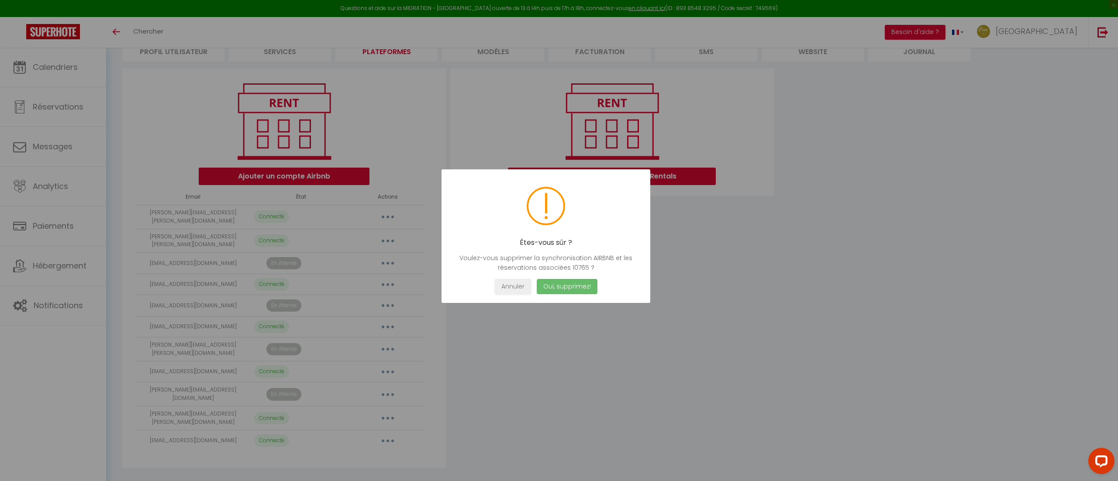 The height and width of the screenshot is (481, 1118). I want to click on div: Voulez-vous supprimer la synchronisation AIRBNB et les réservations associées 10765 ?, so click(546, 263).